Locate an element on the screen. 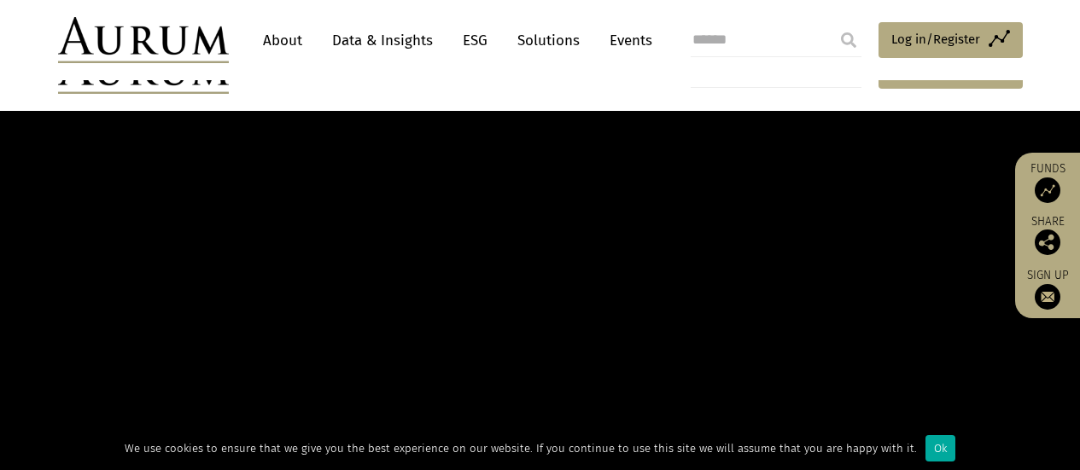 Image resolution: width=1080 pixels, height=470 pixels. div: Ok is located at coordinates (940, 448).